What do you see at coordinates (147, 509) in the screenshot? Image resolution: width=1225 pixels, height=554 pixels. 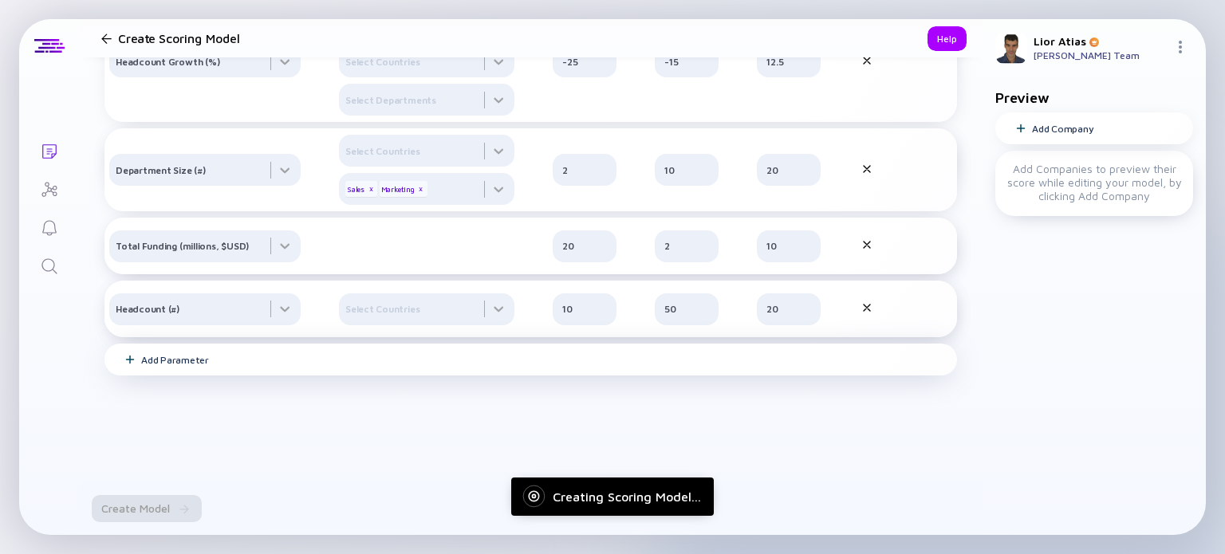 I see `button: Create Model` at bounding box center [147, 509].